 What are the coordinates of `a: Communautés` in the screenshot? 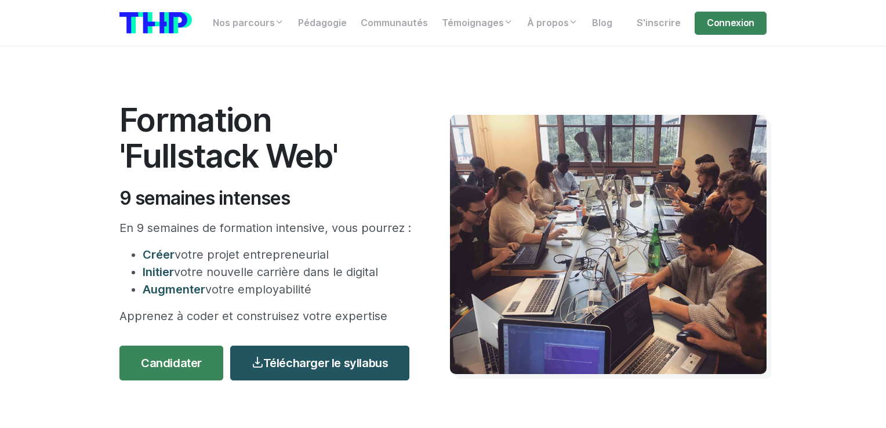 It's located at (394, 23).